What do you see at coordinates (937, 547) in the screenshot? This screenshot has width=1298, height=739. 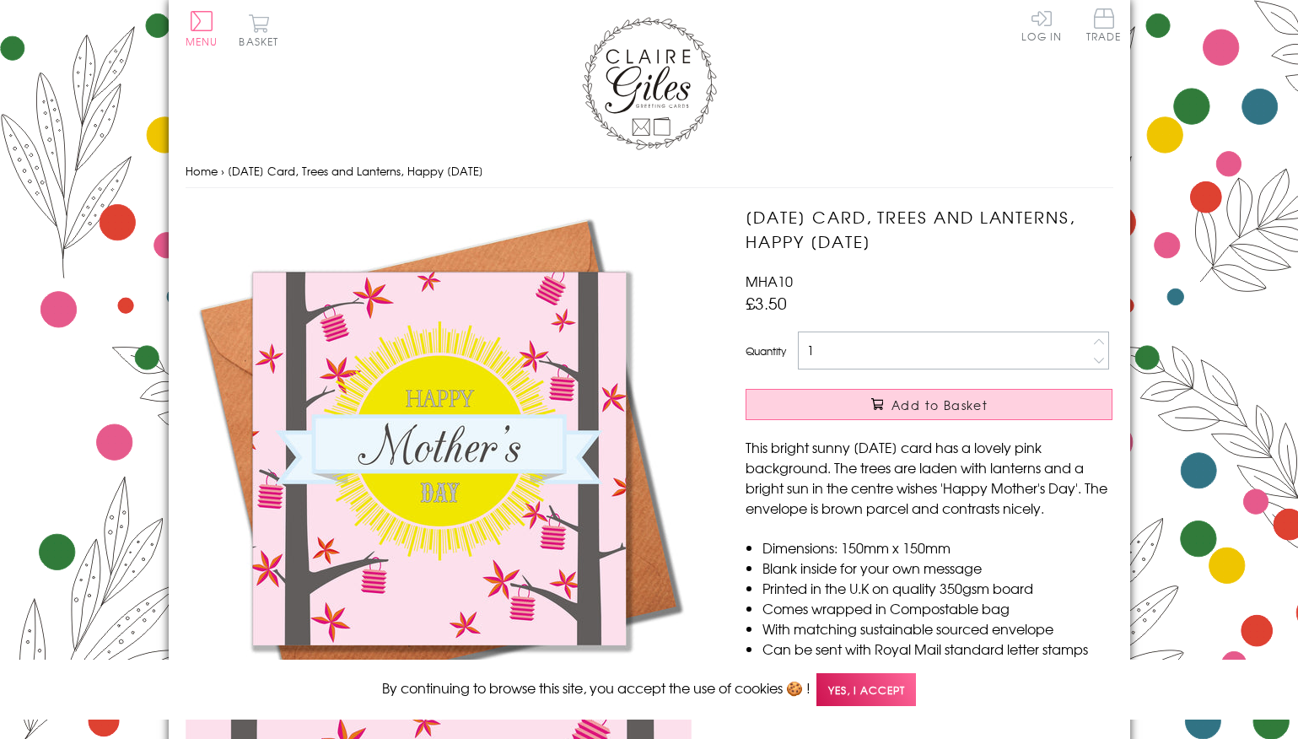 I see `li: Dimensions: 150mm x 150mm` at bounding box center [937, 547].